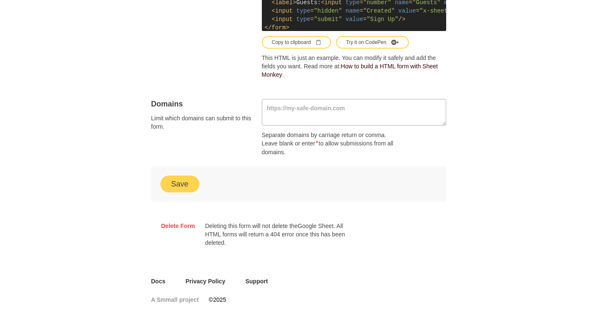 The image size is (597, 324). What do you see at coordinates (202, 104) in the screenshot?
I see `h4: Domains` at bounding box center [202, 104].